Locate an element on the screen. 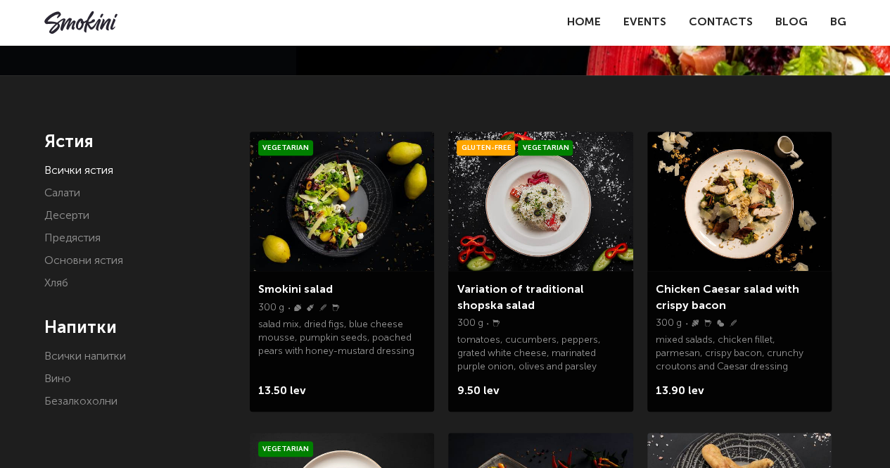  p: salad mix, dried figs, blue cheese mousse, pumpkin seeds, poached pears with honey-mustard dressing is located at coordinates (342, 340).